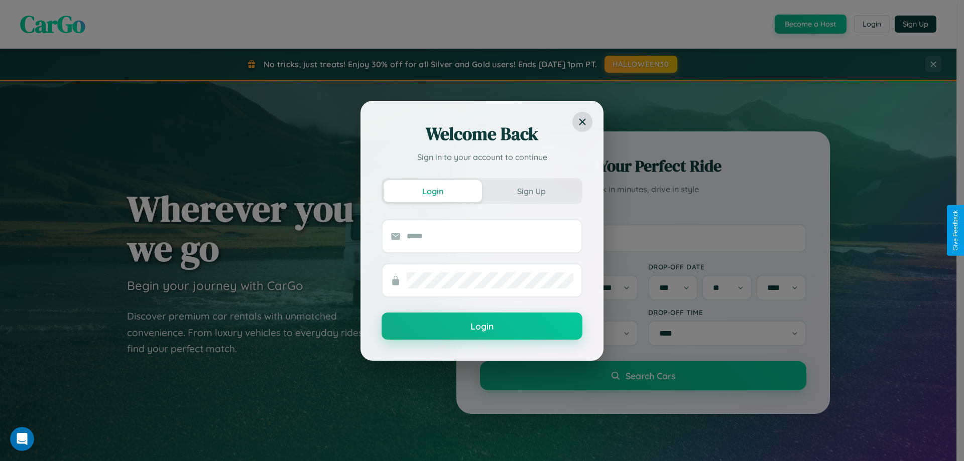 The width and height of the screenshot is (964, 461). Describe the element at coordinates (482, 134) in the screenshot. I see `h2: Welcome Back` at that location.